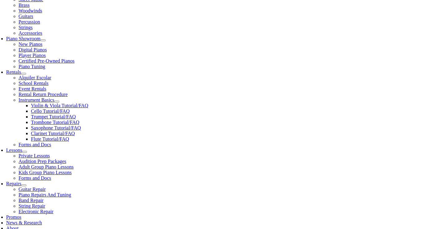 Image resolution: width=442 pixels, height=229 pixels. I want to click on a: Instrument Basics, so click(36, 100).